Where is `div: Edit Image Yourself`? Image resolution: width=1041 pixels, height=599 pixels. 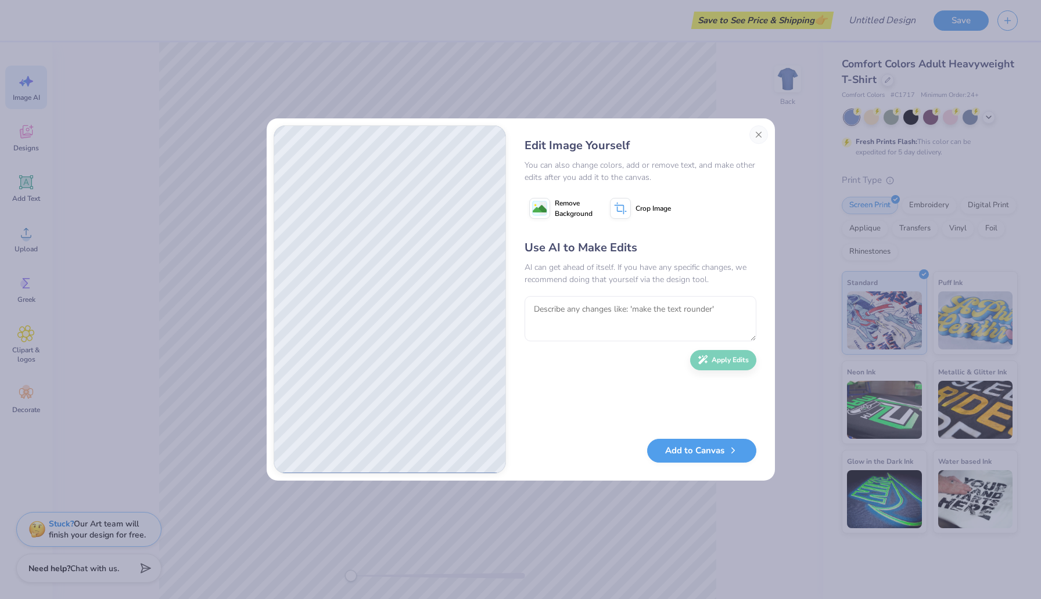 div: Edit Image Yourself is located at coordinates (640, 146).